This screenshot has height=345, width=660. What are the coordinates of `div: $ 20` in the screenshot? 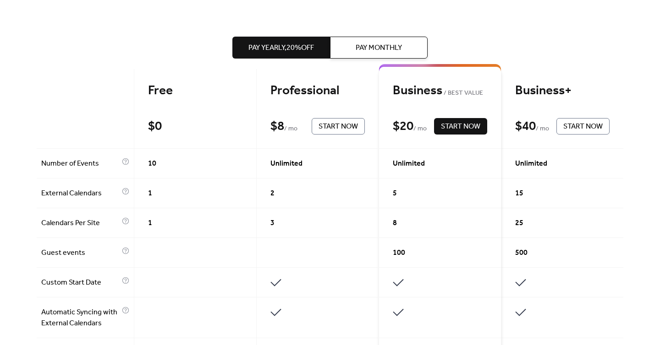 It's located at (403, 126).